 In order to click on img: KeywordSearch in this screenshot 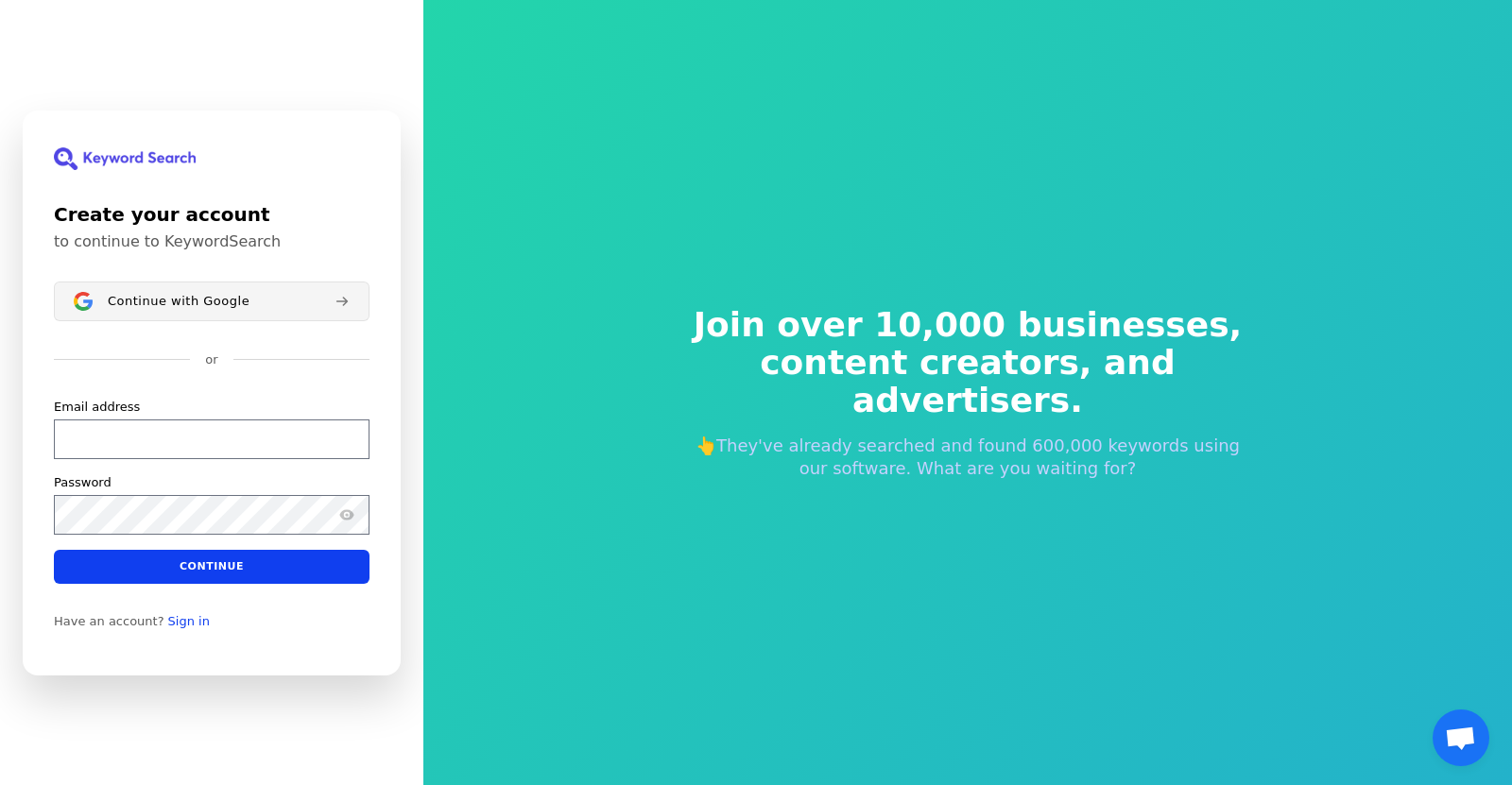, I will do `click(124, 159)`.